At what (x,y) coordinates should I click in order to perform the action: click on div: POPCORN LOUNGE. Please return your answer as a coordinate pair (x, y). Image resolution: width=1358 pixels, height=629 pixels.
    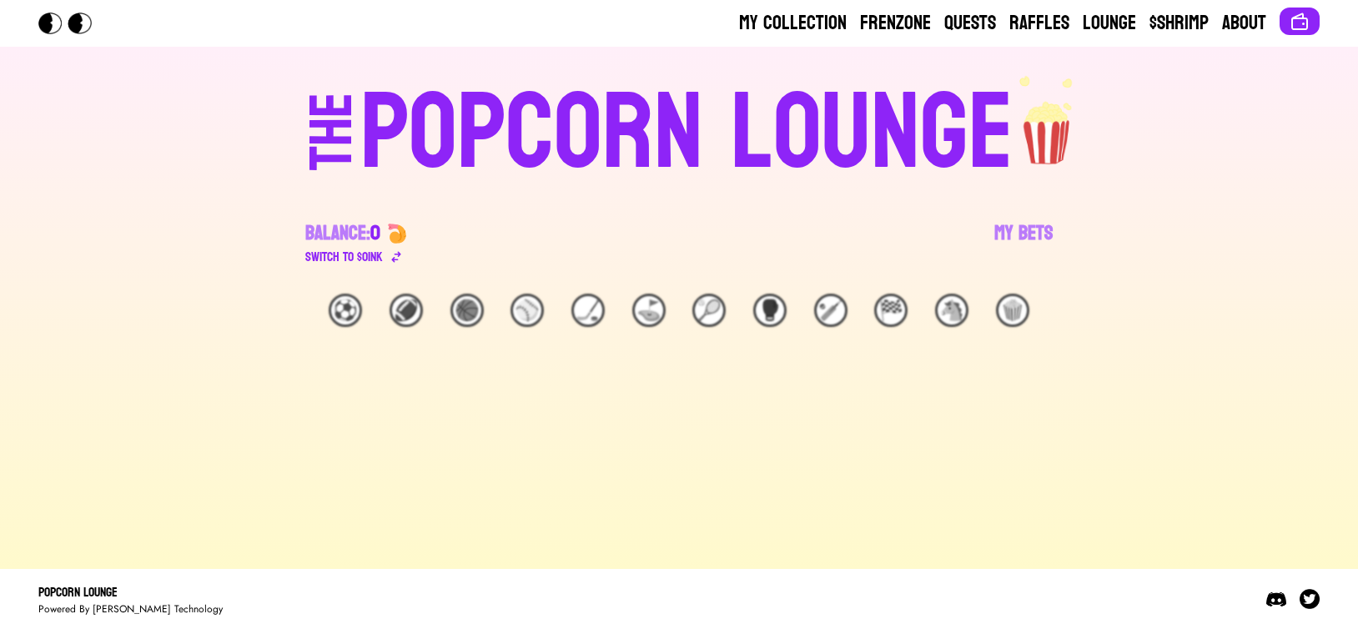
    Looking at the image, I should click on (687, 133).